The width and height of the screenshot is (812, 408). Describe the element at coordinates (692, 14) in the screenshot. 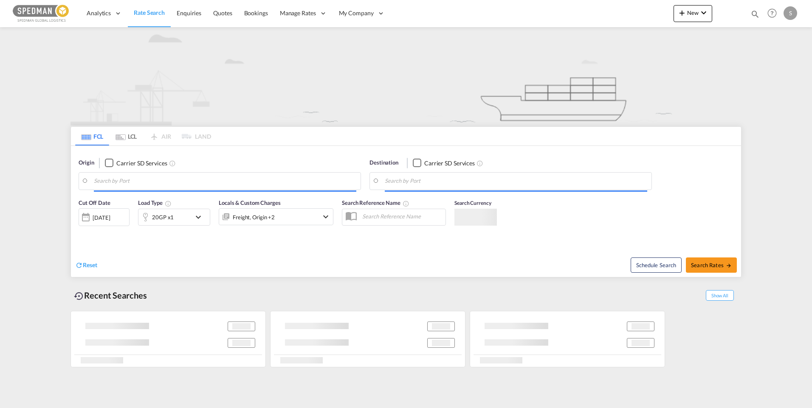

I see `button: icon-plus 400-fgNewicon-chevron-down` at that location.